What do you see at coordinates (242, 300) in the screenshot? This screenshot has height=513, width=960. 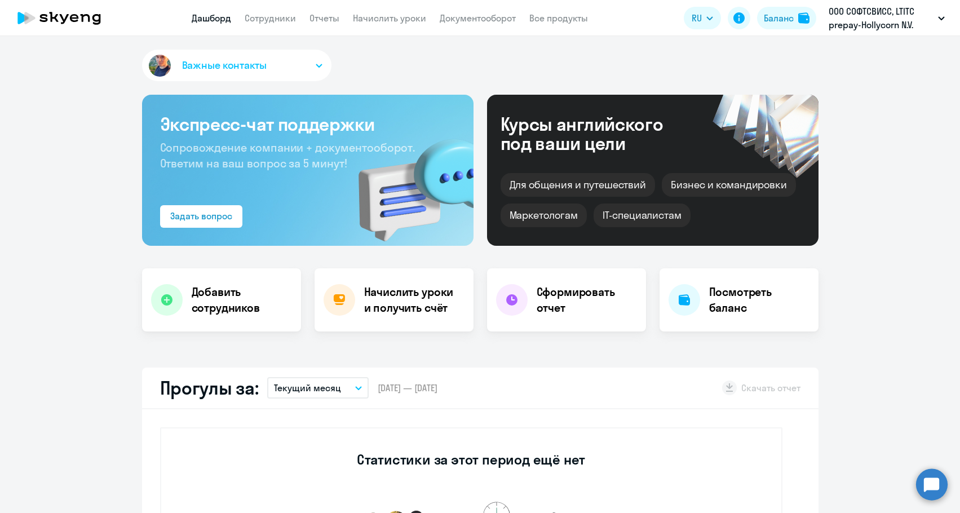 I see `h4: Добавить сотрудников` at bounding box center [242, 300].